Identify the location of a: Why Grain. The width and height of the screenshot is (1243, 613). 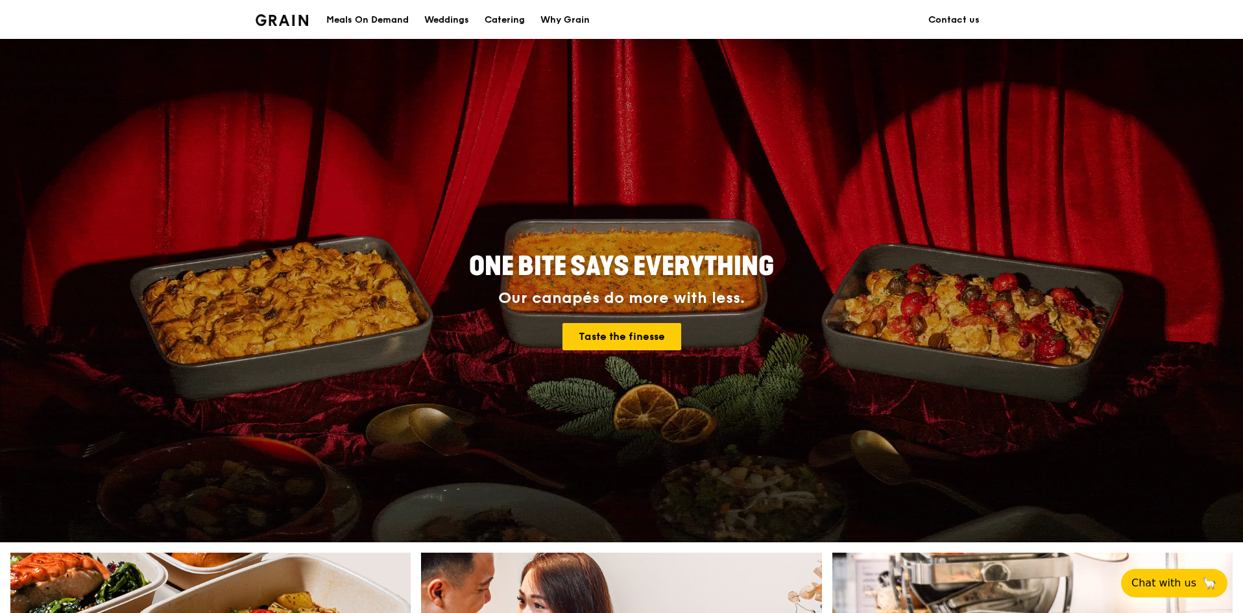
(565, 20).